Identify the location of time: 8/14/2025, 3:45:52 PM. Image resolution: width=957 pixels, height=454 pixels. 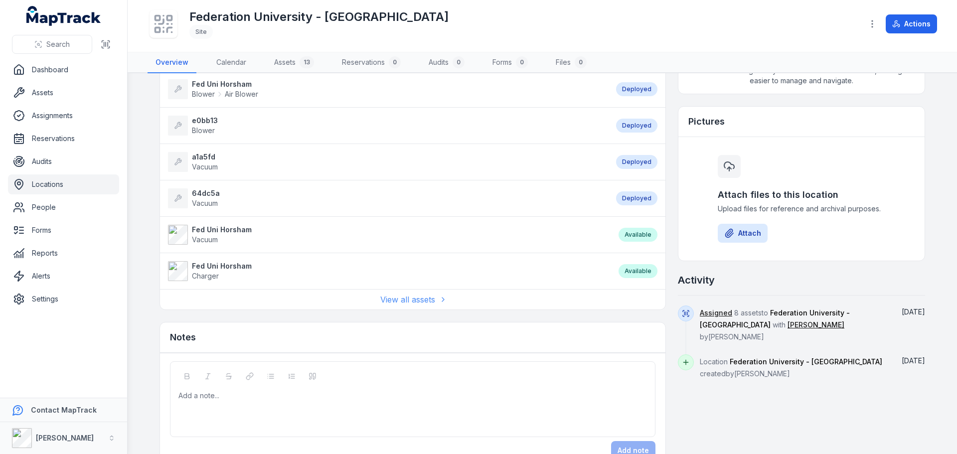
(913, 312).